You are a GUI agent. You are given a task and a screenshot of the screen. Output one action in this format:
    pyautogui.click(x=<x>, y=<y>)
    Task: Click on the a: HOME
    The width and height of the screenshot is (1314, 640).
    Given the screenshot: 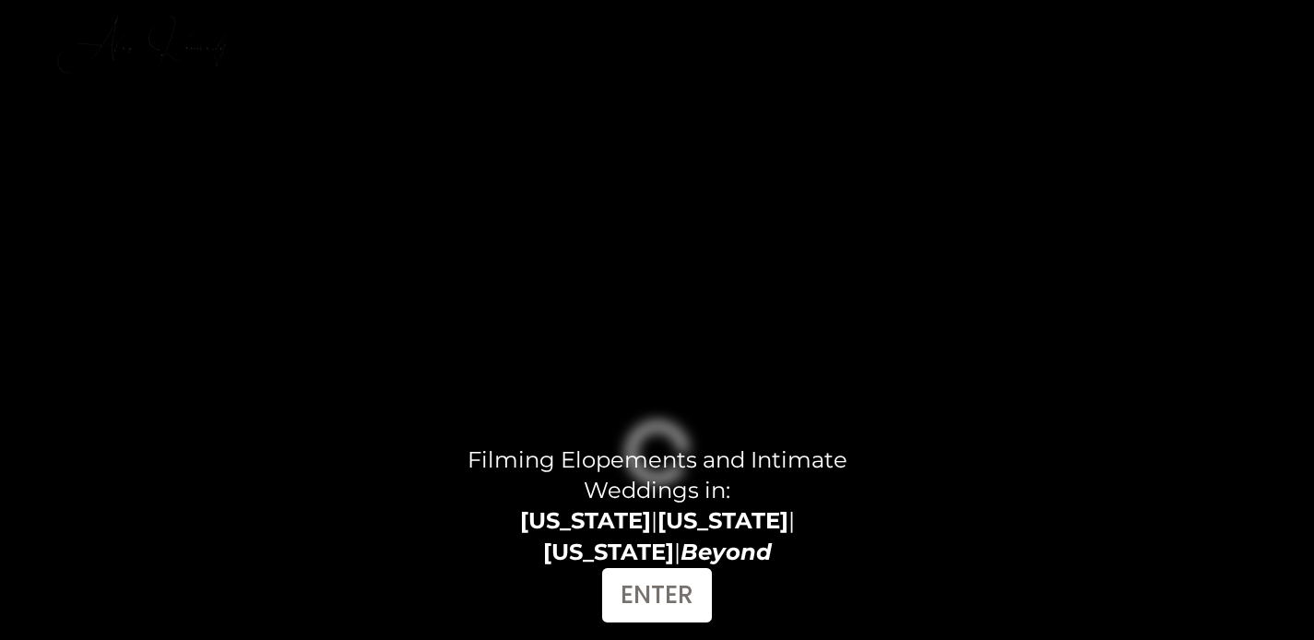 What is the action you would take?
    pyautogui.click(x=832, y=26)
    